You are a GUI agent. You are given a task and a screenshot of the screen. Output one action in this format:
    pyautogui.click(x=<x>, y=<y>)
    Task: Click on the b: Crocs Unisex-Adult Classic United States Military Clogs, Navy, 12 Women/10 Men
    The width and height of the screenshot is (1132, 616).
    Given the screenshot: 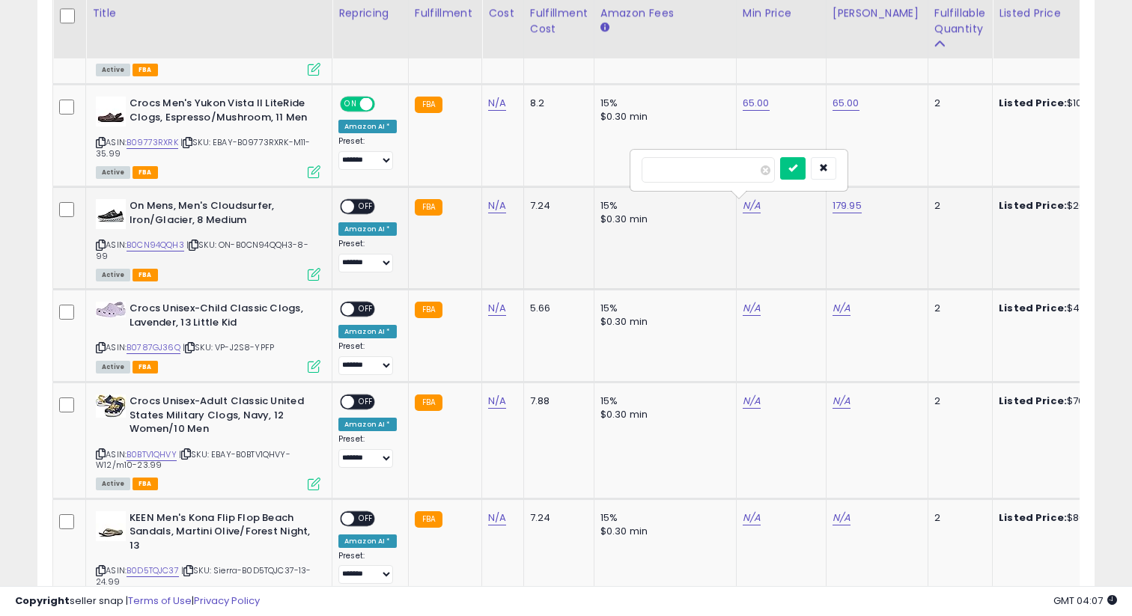 What is the action you would take?
    pyautogui.click(x=220, y=417)
    